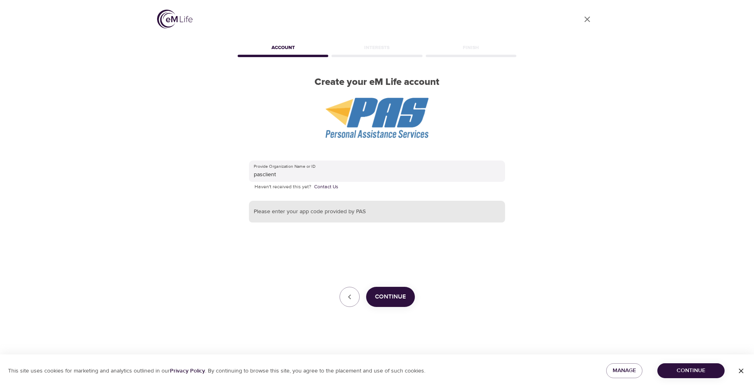 The height and width of the screenshot is (387, 754). Describe the element at coordinates (587, 19) in the screenshot. I see `a: close` at that location.